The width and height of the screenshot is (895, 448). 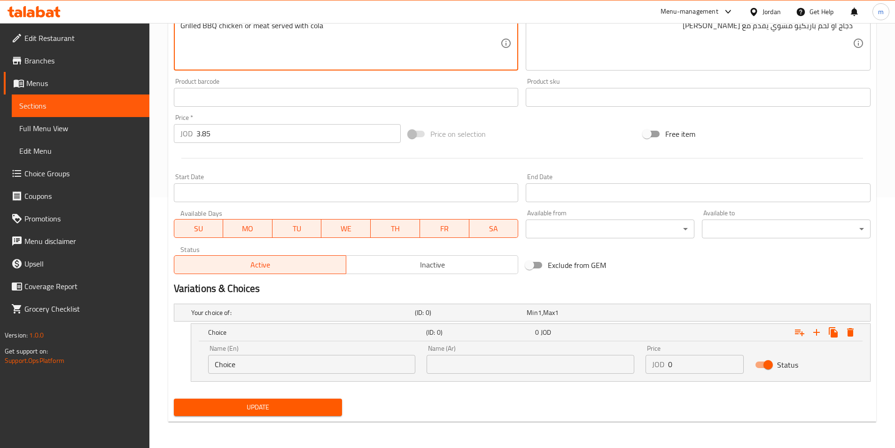 What do you see at coordinates (80, 128) in the screenshot?
I see `a: Full Menu View` at bounding box center [80, 128].